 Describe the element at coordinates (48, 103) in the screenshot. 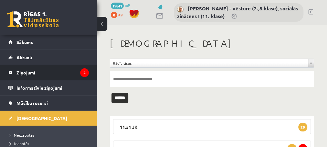

I see `a: Mācību resursi` at that location.